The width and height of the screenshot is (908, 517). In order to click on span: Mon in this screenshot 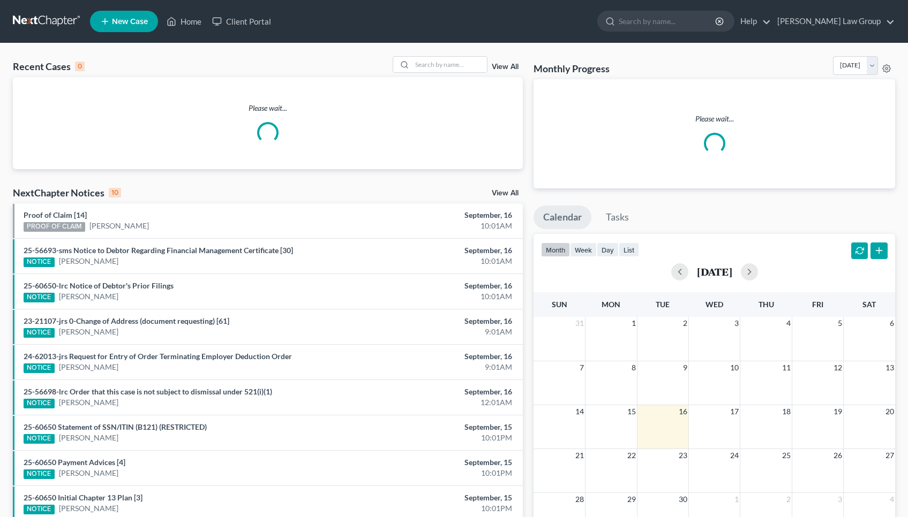, I will do `click(610, 304)`.